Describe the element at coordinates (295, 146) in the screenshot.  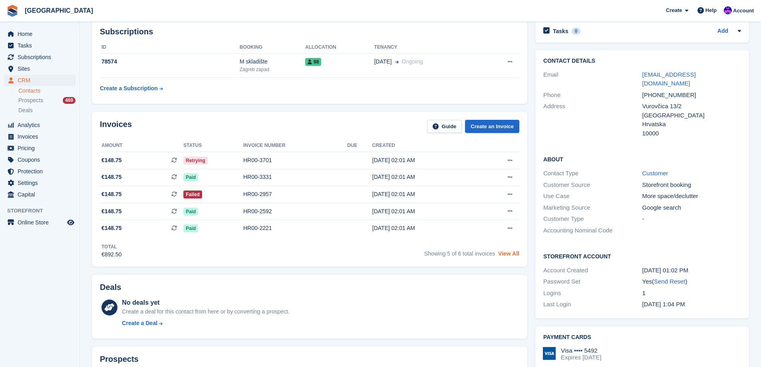
I see `th: Invoice number` at that location.